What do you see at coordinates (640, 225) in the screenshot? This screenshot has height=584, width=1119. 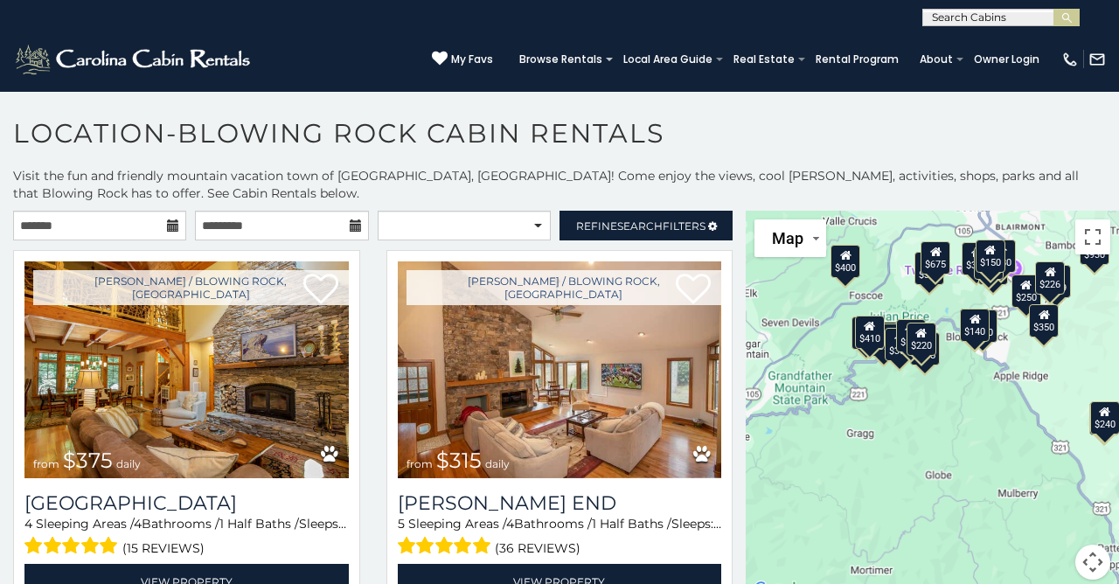 I see `span: Search` at bounding box center [640, 225].